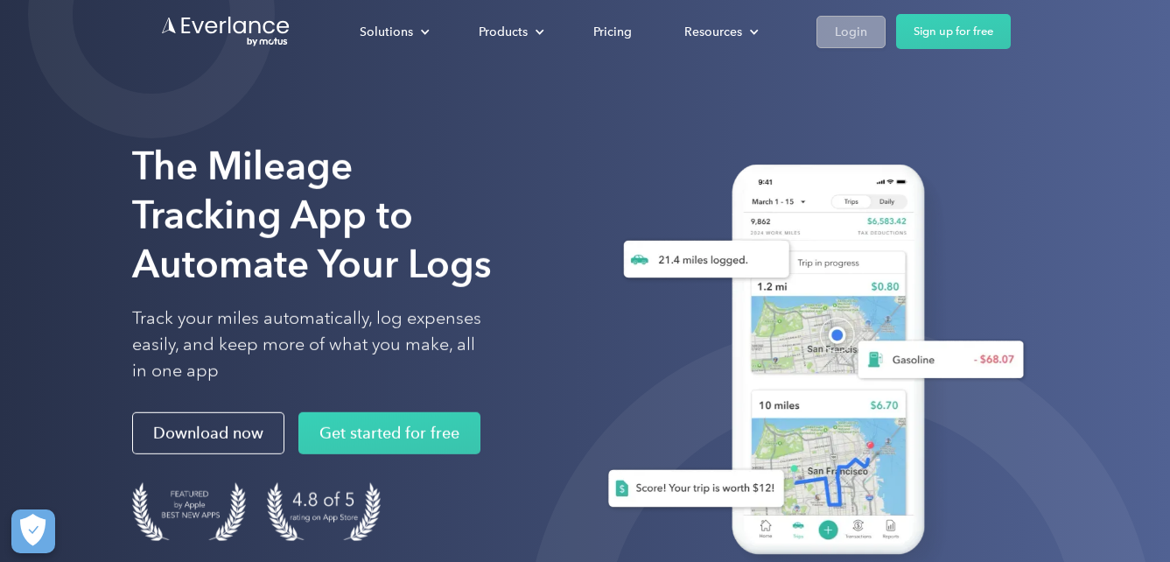 This screenshot has width=1170, height=562. I want to click on a: Login, so click(850, 31).